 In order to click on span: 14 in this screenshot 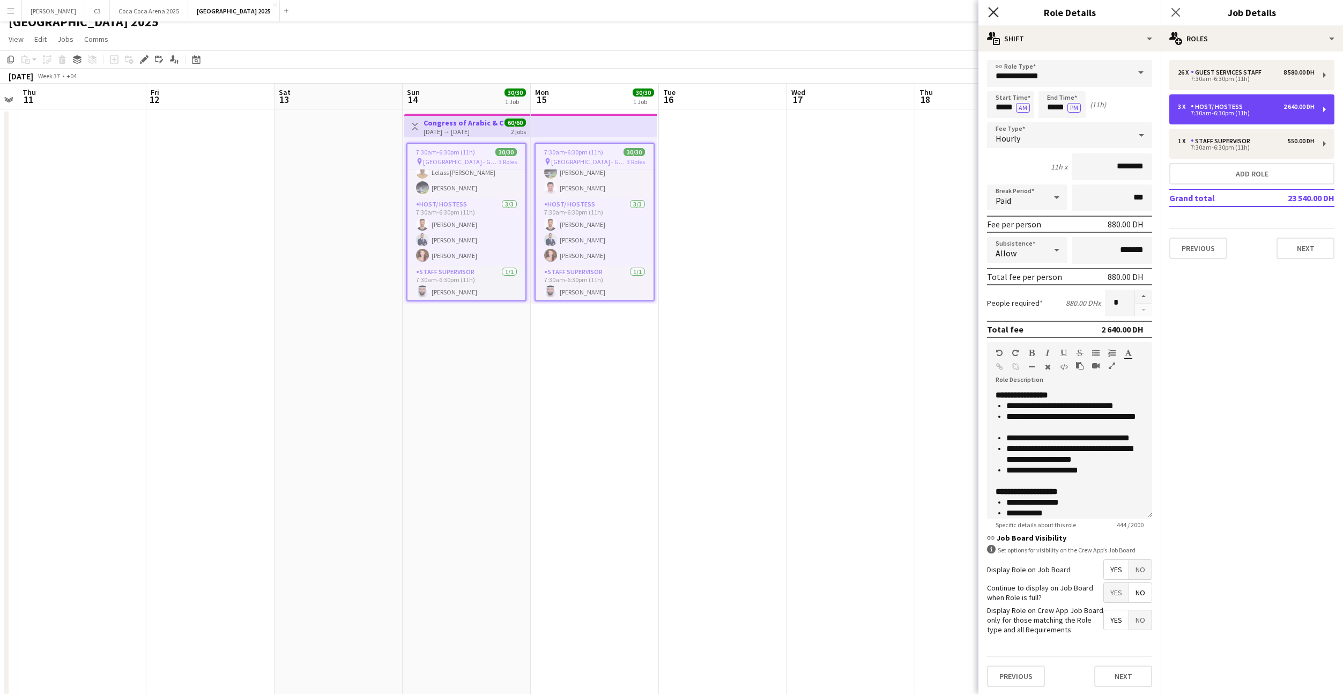, I will do `click(412, 99)`.